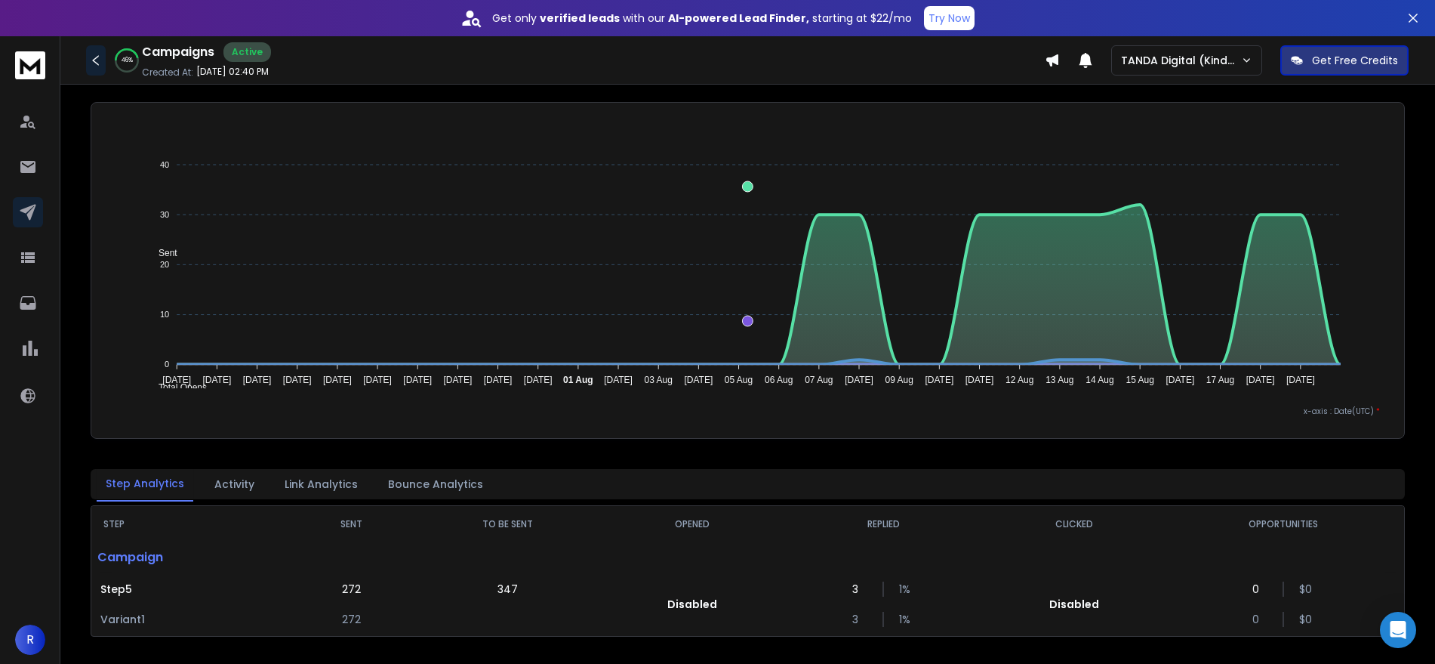 The image size is (1435, 664). What do you see at coordinates (168, 72) in the screenshot?
I see `p: Created At:` at bounding box center [168, 72].